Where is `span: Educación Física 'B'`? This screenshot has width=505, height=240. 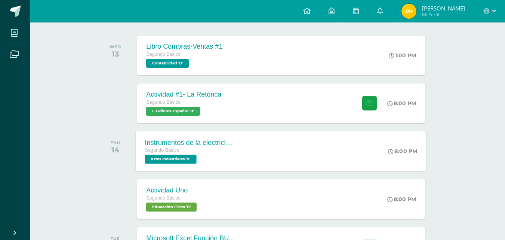 span: Educación Física 'B' is located at coordinates (171, 207).